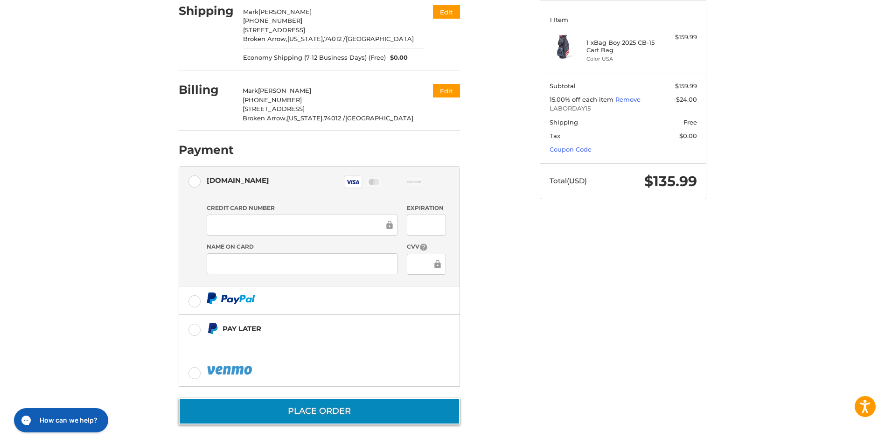 This screenshot has width=885, height=445. What do you see at coordinates (206, 150) in the screenshot?
I see `h2: Payment` at bounding box center [206, 150].